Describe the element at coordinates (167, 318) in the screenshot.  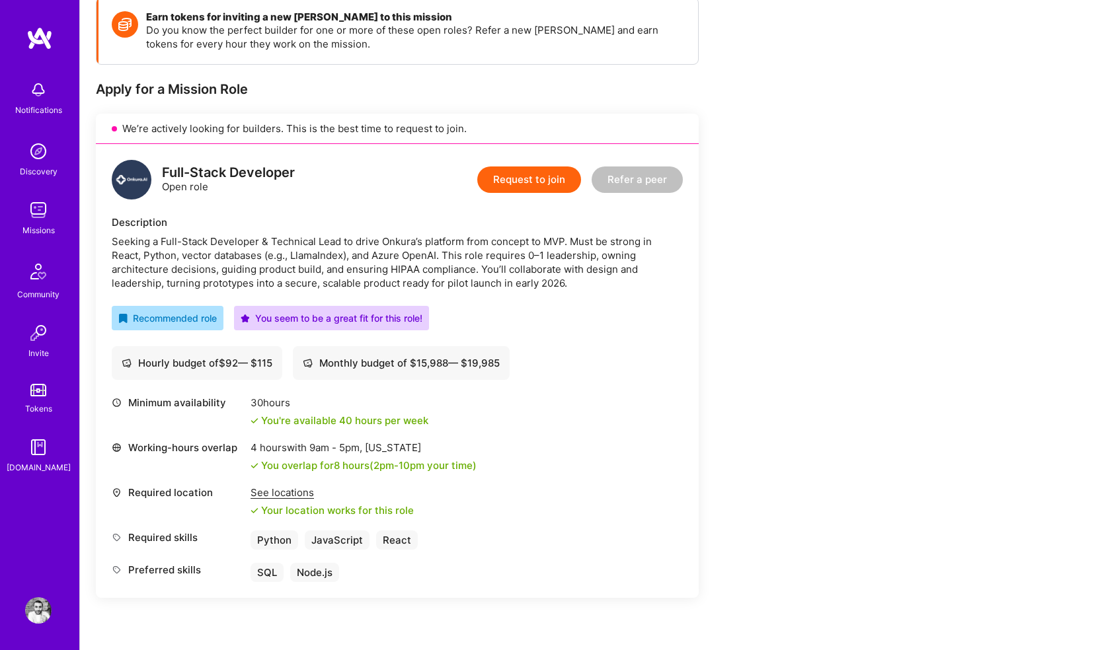
I see `div: Recommended role` at that location.